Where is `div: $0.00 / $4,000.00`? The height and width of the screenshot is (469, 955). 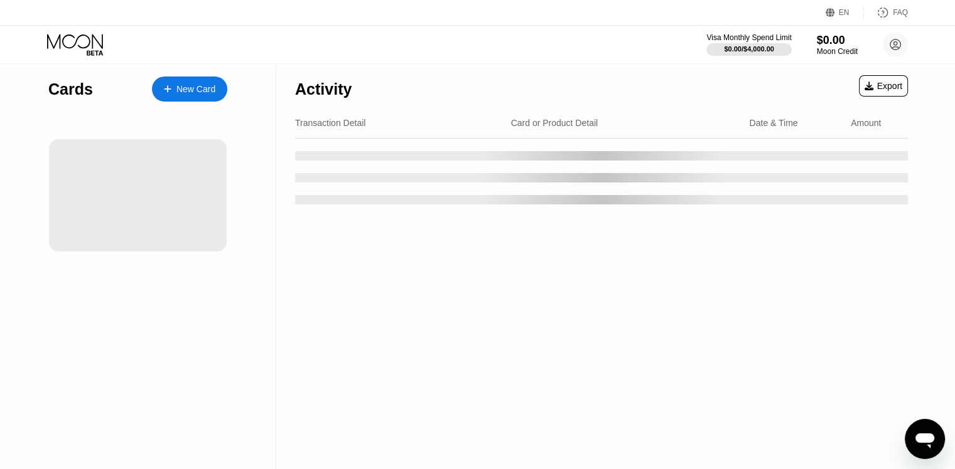
div: $0.00 / $4,000.00 is located at coordinates (749, 49).